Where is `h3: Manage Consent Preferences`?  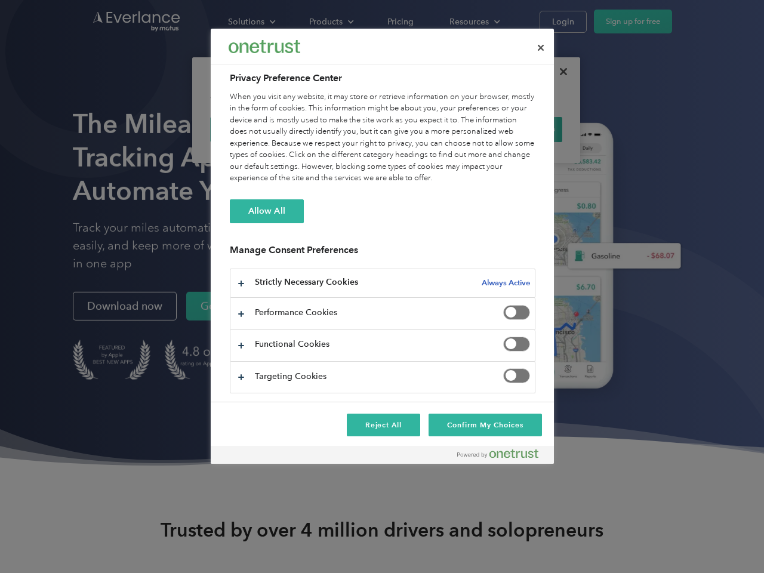
h3: Manage Consent Preferences is located at coordinates (383, 253).